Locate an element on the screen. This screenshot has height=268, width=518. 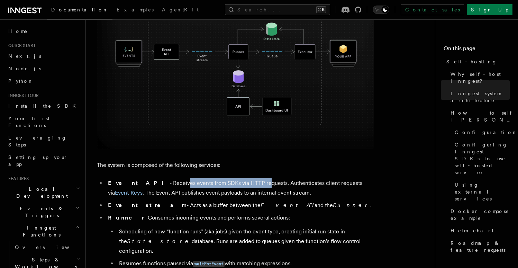
a: Overview is located at coordinates (47, 247).